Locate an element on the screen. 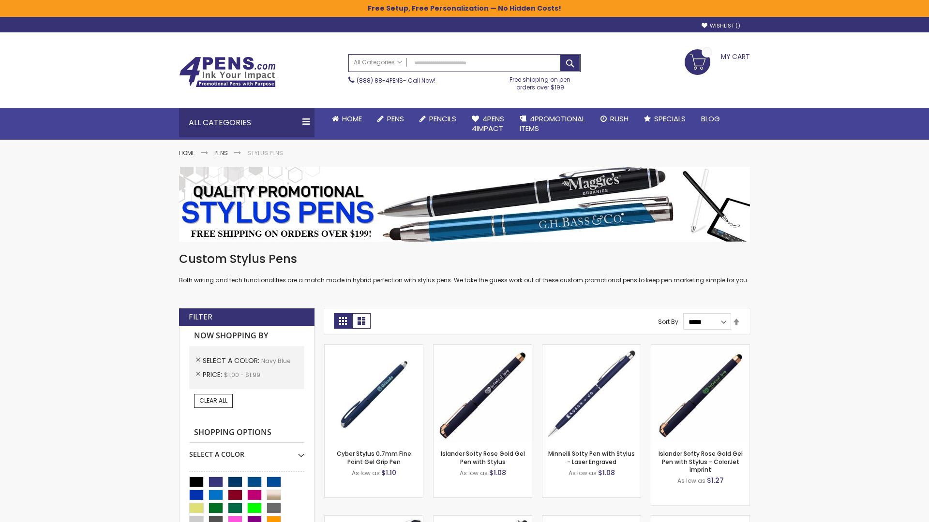 This screenshot has height=522, width=929. strong: Shopping Options is located at coordinates (247, 433).